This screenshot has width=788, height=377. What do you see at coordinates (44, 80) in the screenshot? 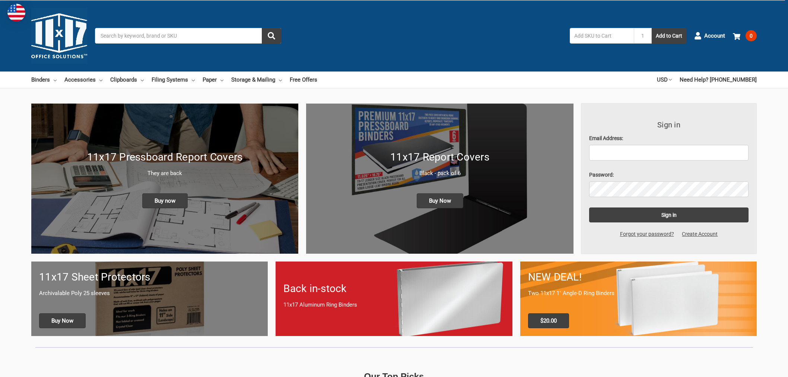
I see `a: Binders` at bounding box center [44, 80].